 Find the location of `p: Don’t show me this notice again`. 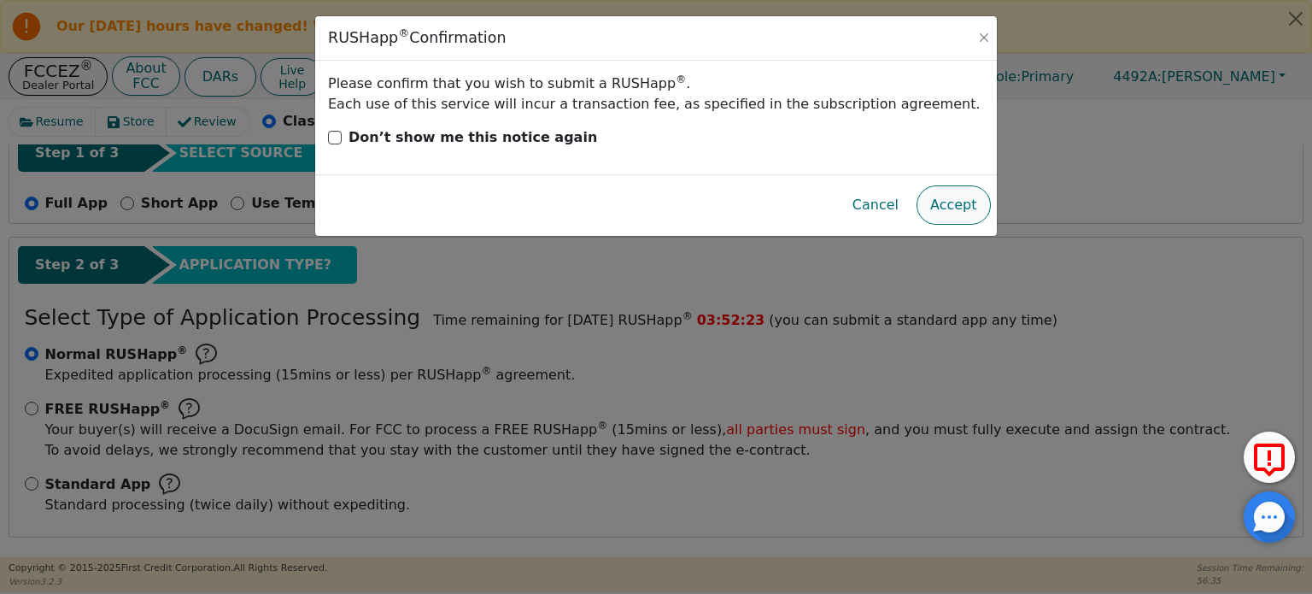

p: Don’t show me this notice again is located at coordinates (472, 138).